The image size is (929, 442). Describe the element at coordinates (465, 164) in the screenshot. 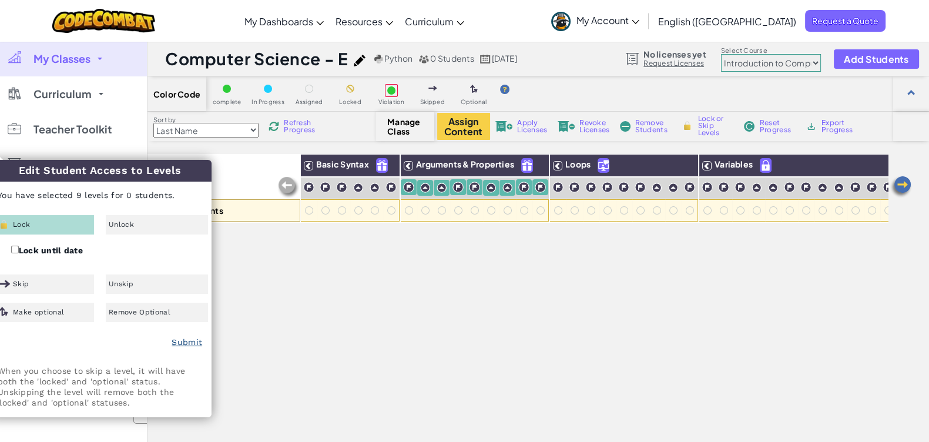

I see `span: Arguments & Properties` at that location.